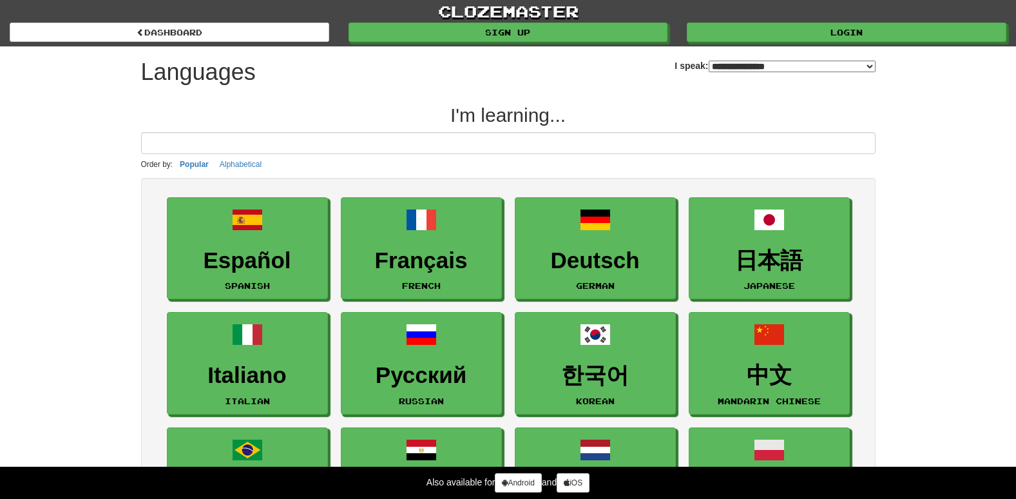 This screenshot has width=1016, height=499. I want to click on a: iOS, so click(573, 483).